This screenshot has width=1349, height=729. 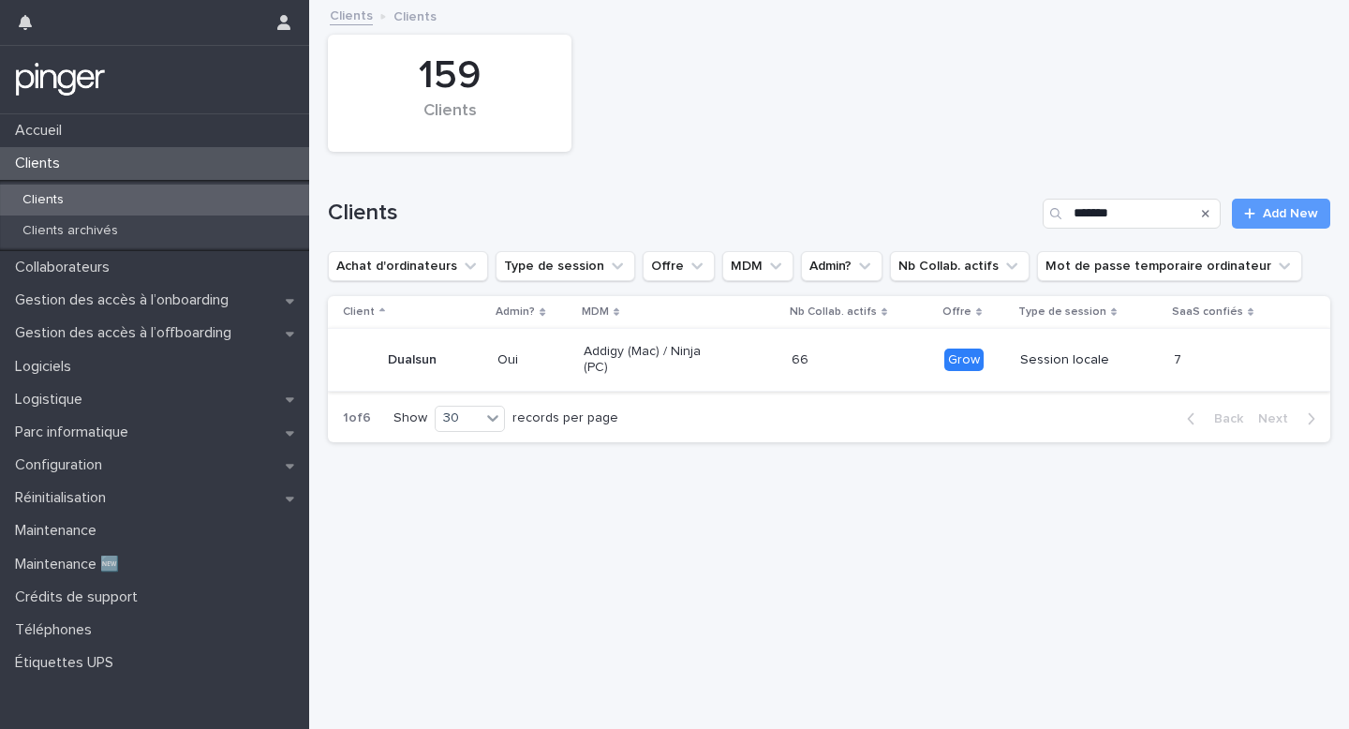 What do you see at coordinates (412, 360) in the screenshot?
I see `p: Dualsun` at bounding box center [412, 360].